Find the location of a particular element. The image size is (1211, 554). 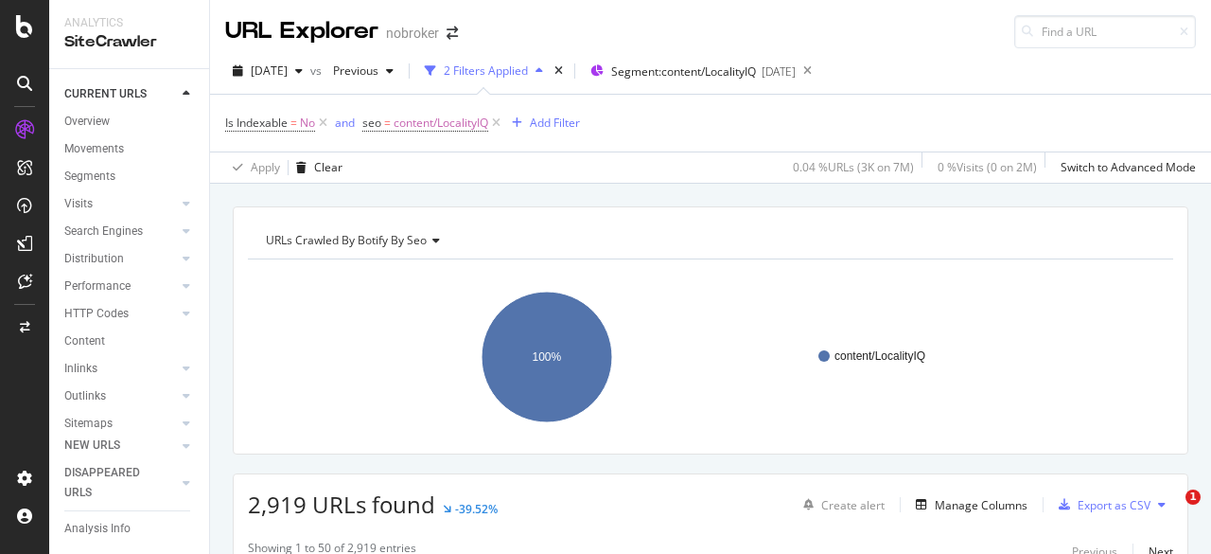

a: Overview is located at coordinates (130, 121).